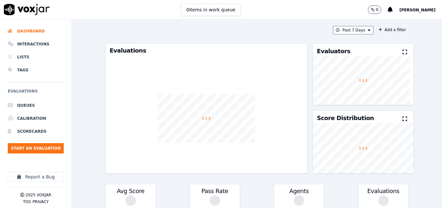 This screenshot has height=208, width=442. Describe the element at coordinates (393, 30) in the screenshot. I see `button: Add a filter` at that location.